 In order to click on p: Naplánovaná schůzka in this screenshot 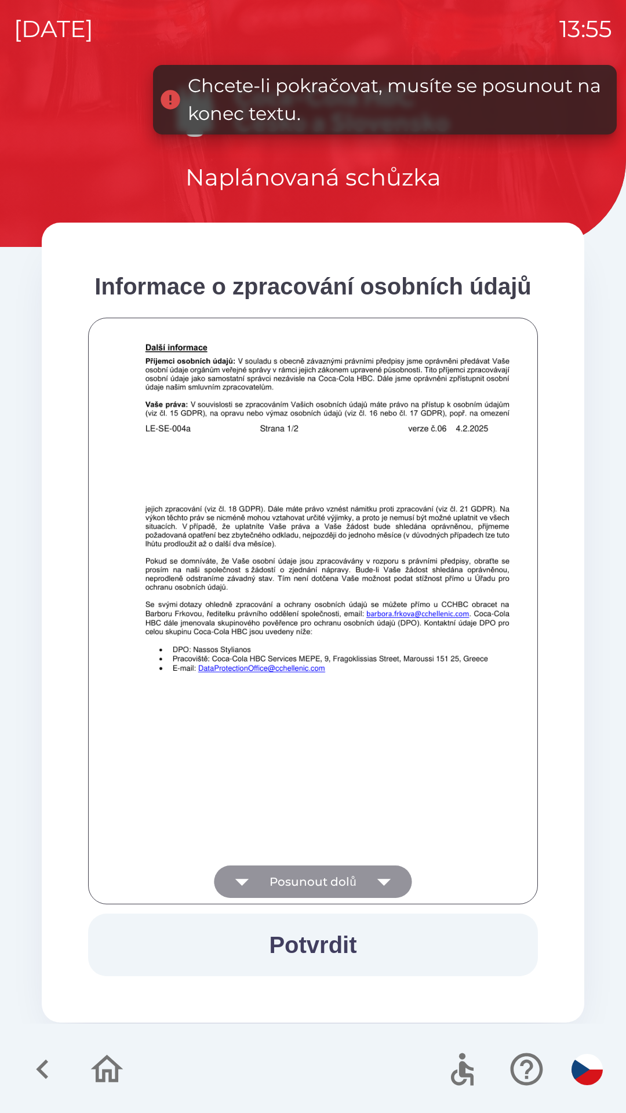, I will do `click(313, 177)`.